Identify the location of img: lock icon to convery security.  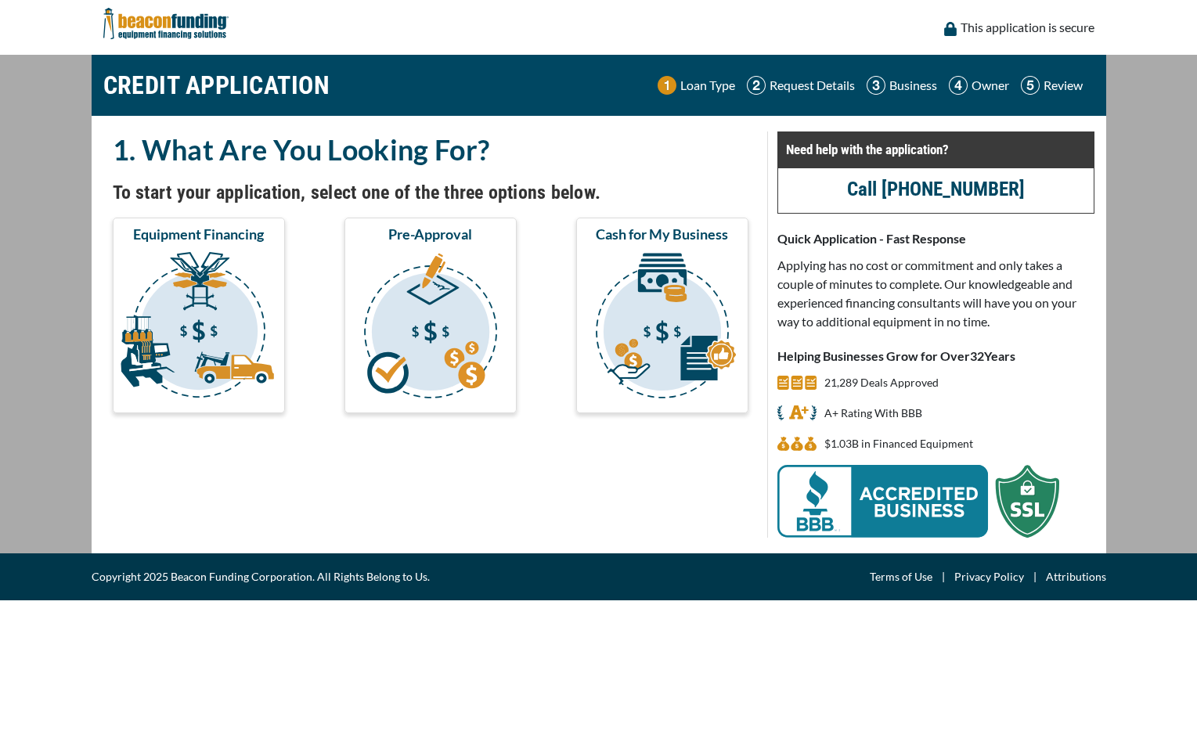
(950, 29).